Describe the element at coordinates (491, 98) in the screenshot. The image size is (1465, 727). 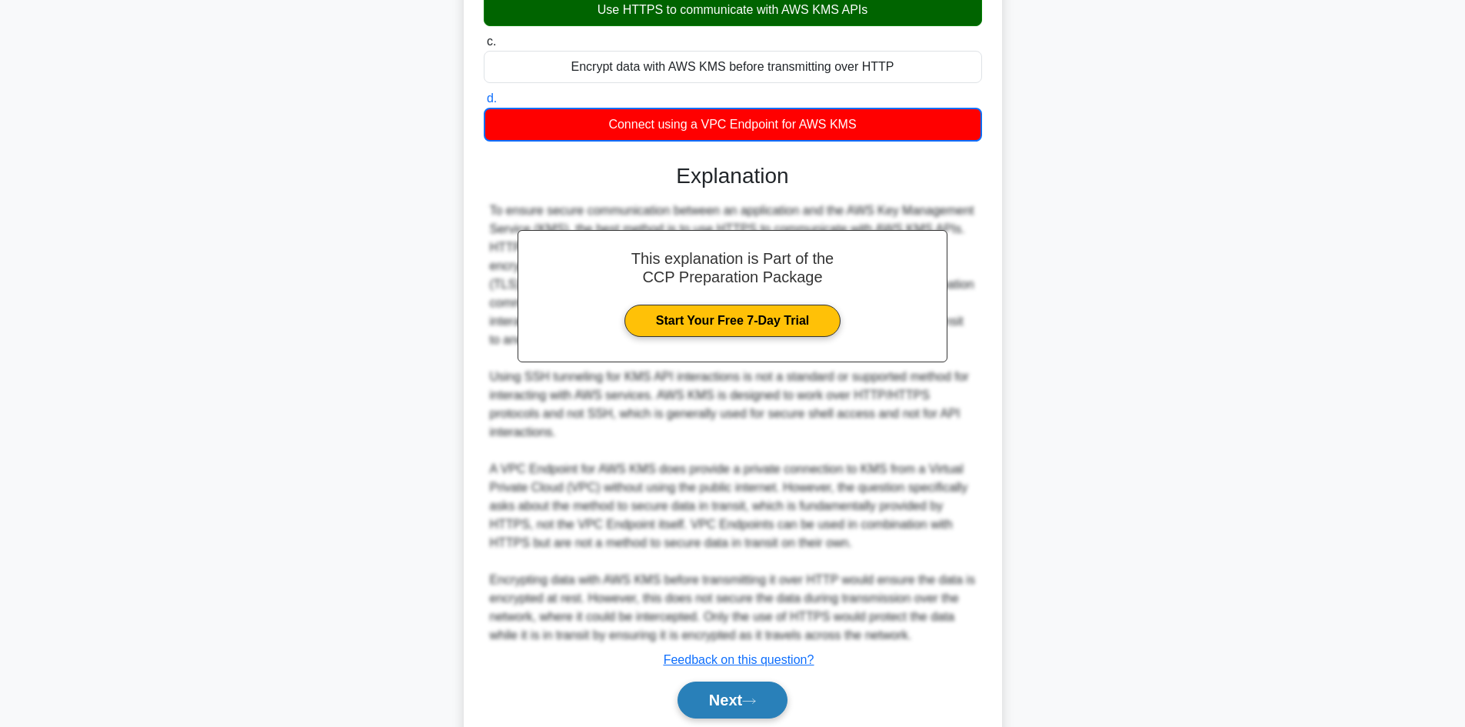
I see `span: d.` at that location.